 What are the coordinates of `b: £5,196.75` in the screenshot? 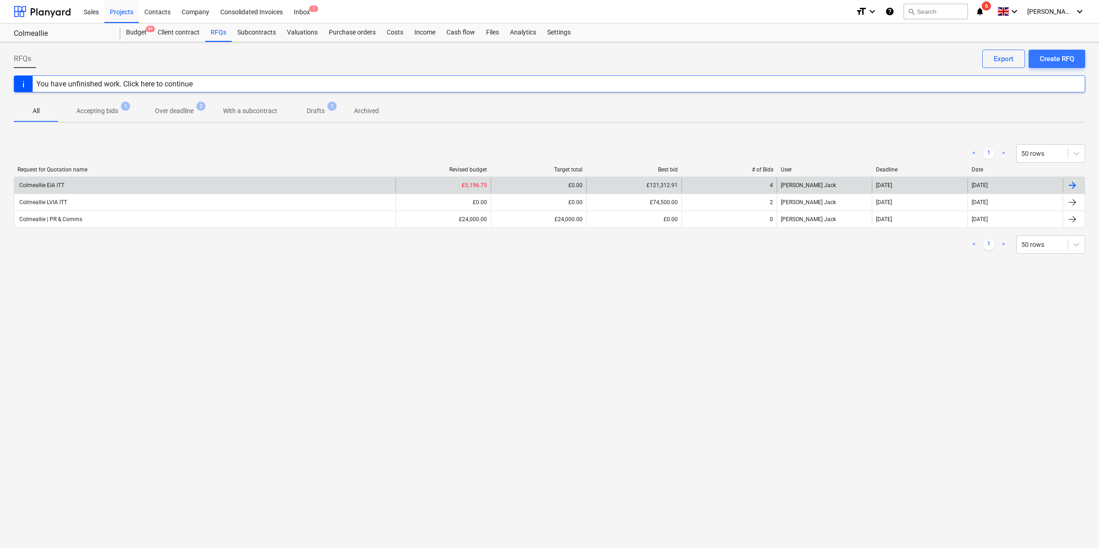 It's located at (474, 185).